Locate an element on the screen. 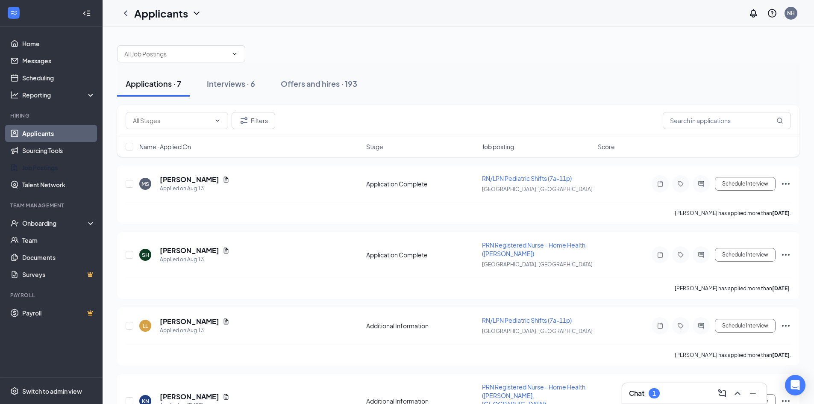  div: Applications · 7 is located at coordinates (153, 83).